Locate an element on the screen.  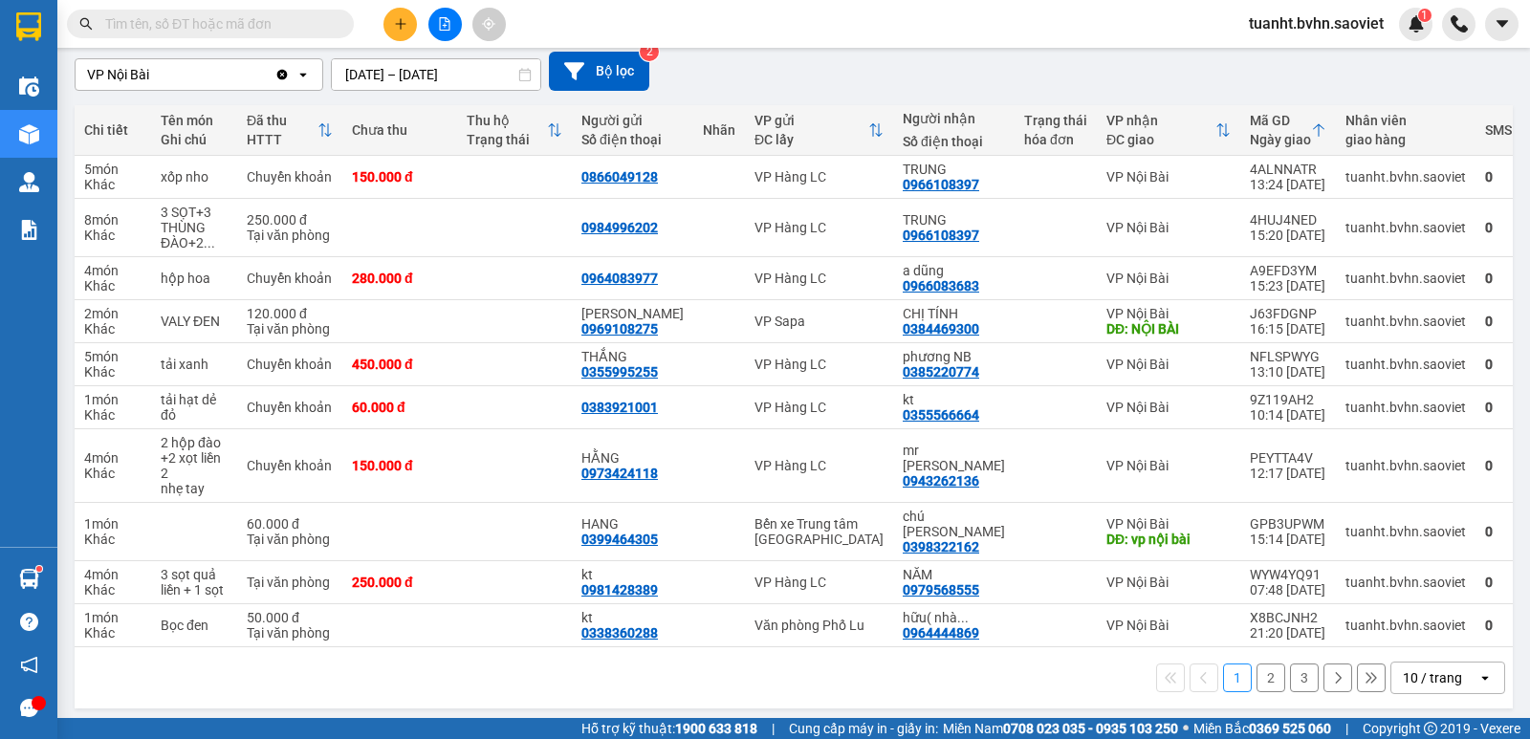
sup: 1 is located at coordinates (39, 569).